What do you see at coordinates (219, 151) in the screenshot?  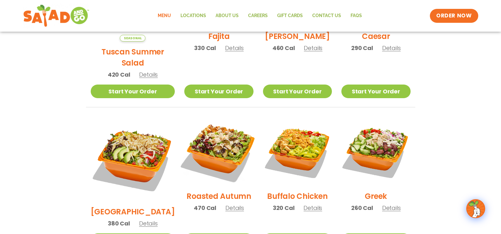 I see `img: Product photo for Roasted Autumn Salad` at bounding box center [219, 151].